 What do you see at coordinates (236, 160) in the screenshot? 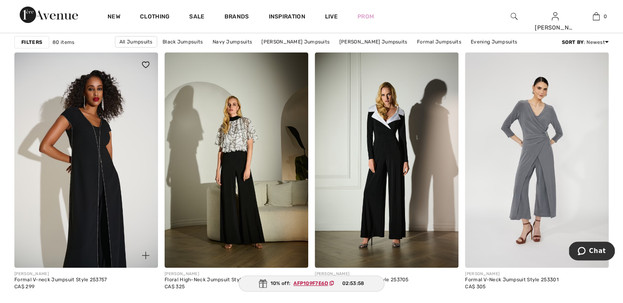
I see `img: Floral High-Neck Jumpsuit Style 253733. Black/Vanilla` at bounding box center [236, 160].